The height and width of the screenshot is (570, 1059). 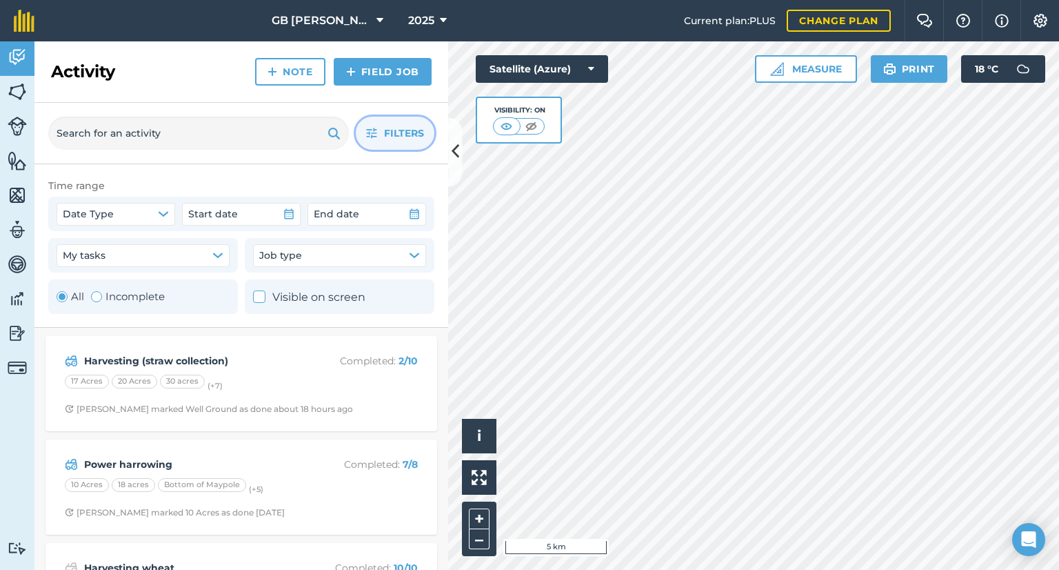 I want to click on button: Date Type, so click(x=116, y=214).